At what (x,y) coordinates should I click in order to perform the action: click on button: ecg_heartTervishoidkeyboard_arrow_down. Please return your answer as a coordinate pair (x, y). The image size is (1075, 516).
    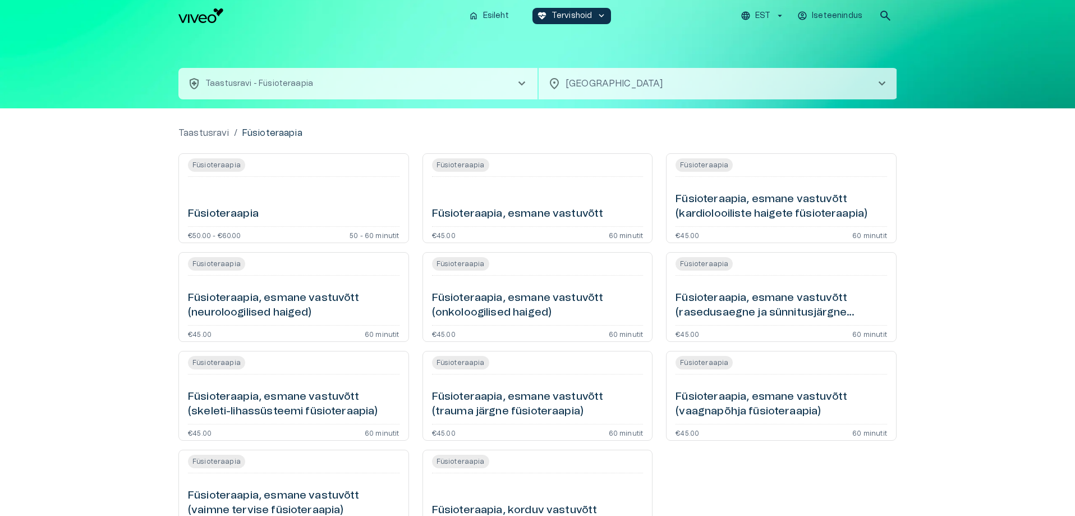
    Looking at the image, I should click on (572, 16).